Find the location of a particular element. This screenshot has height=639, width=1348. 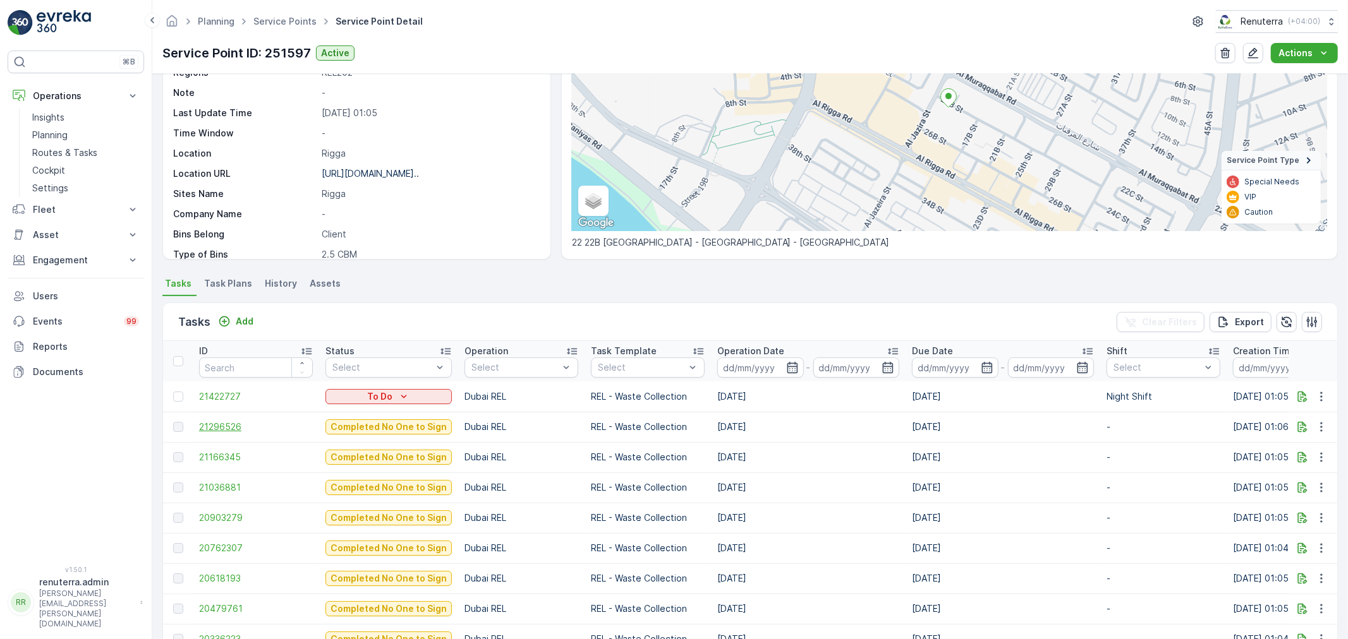

summary: Service Point Type is located at coordinates (1271, 160).